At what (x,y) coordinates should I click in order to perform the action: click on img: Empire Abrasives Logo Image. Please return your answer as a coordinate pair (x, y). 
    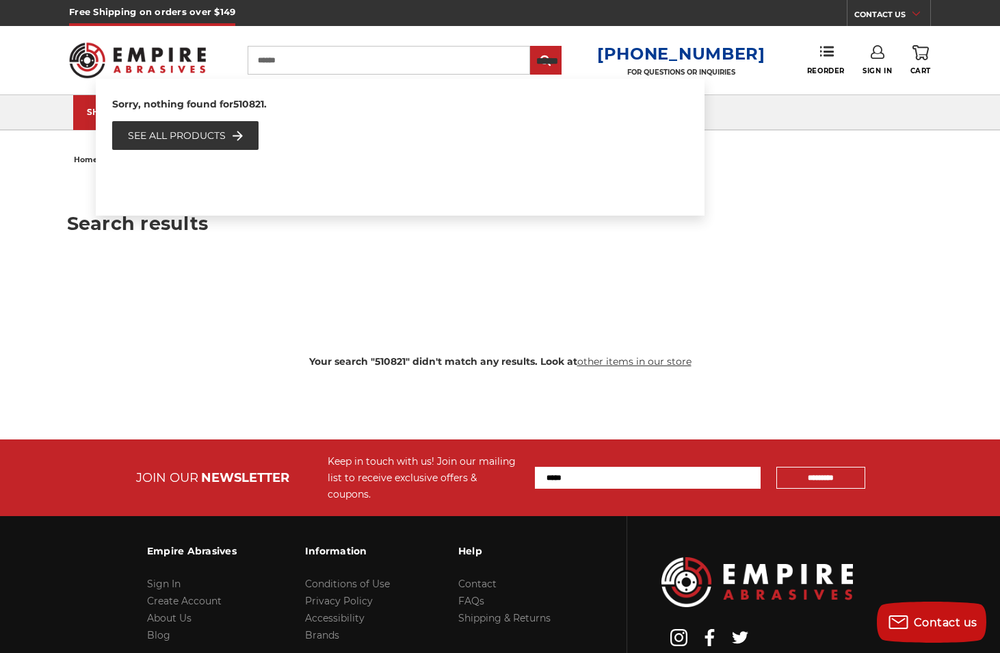
    Looking at the image, I should click on (757, 582).